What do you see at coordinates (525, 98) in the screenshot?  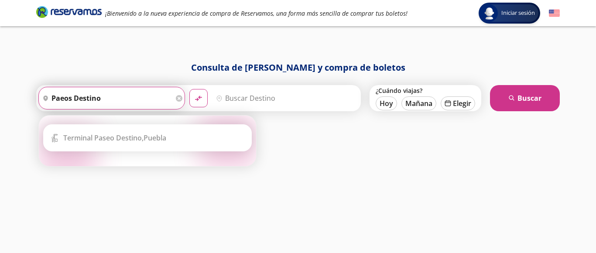 I see `button: Buscar` at bounding box center [525, 98].